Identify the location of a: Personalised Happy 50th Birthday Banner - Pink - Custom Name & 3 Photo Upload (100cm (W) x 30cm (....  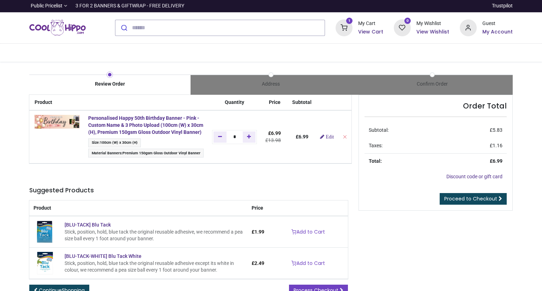
(146, 125).